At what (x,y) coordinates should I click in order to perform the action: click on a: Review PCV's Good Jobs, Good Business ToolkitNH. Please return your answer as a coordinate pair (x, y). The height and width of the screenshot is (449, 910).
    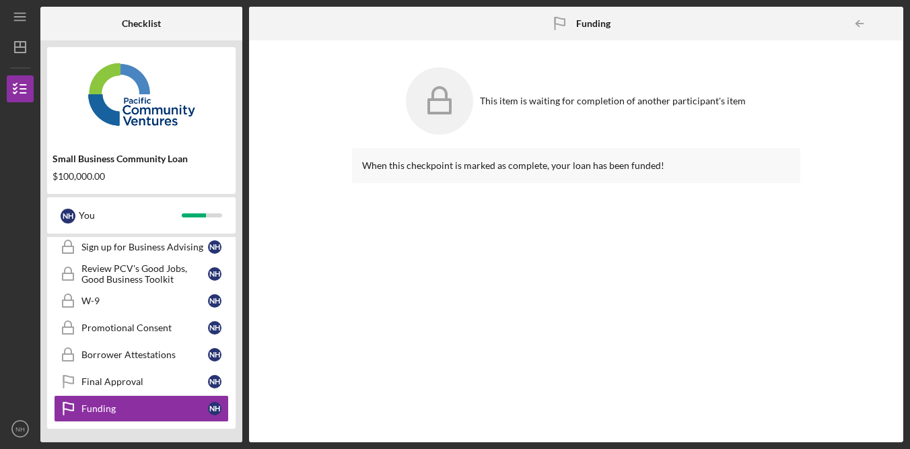
    Looking at the image, I should click on (141, 274).